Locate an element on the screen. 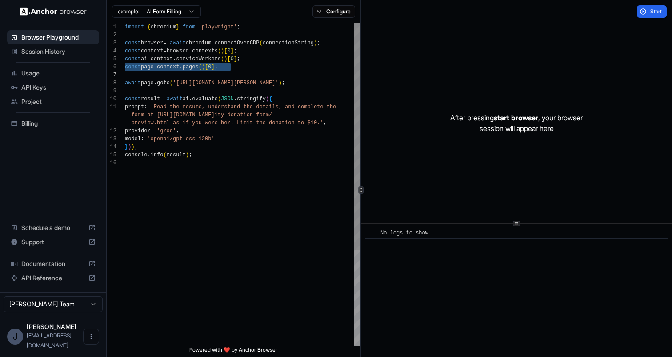  div: 5 is located at coordinates (112, 59).